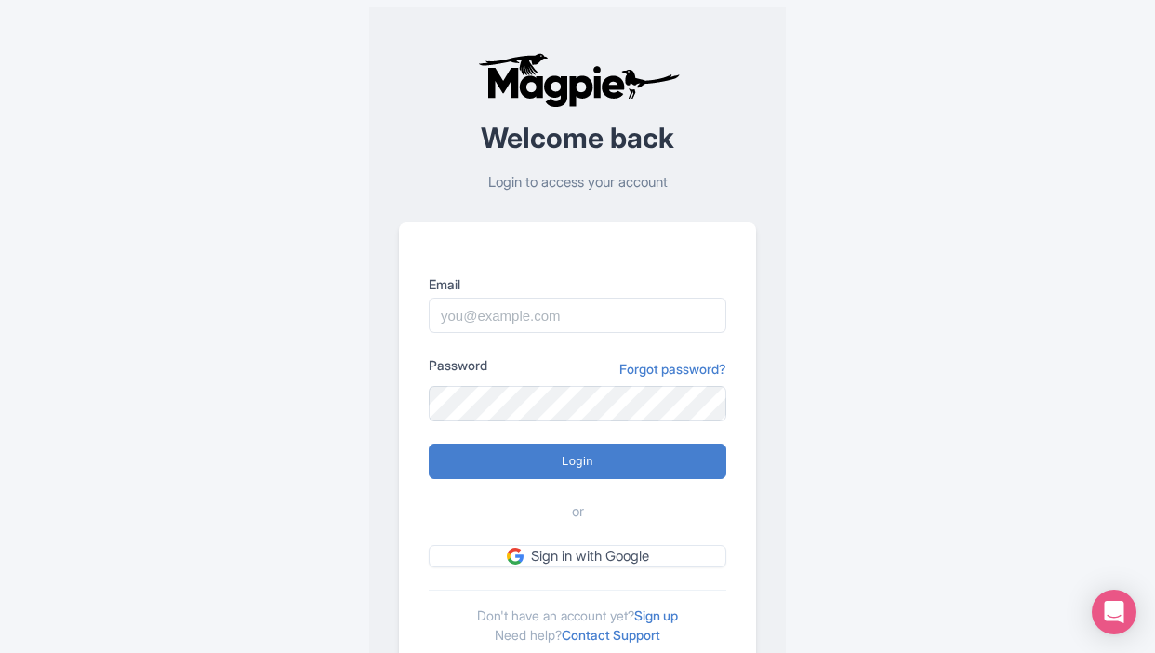 This screenshot has width=1155, height=653. Describe the element at coordinates (577, 511) in the screenshot. I see `span: or` at that location.